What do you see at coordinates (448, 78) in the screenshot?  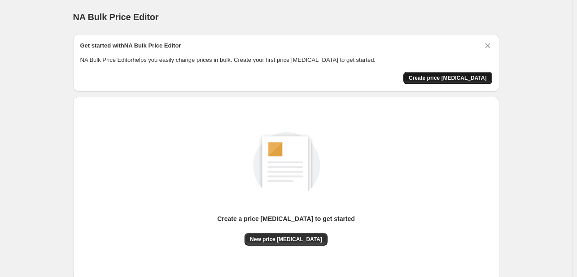 I see `button: Create price change job` at bounding box center [448, 78].